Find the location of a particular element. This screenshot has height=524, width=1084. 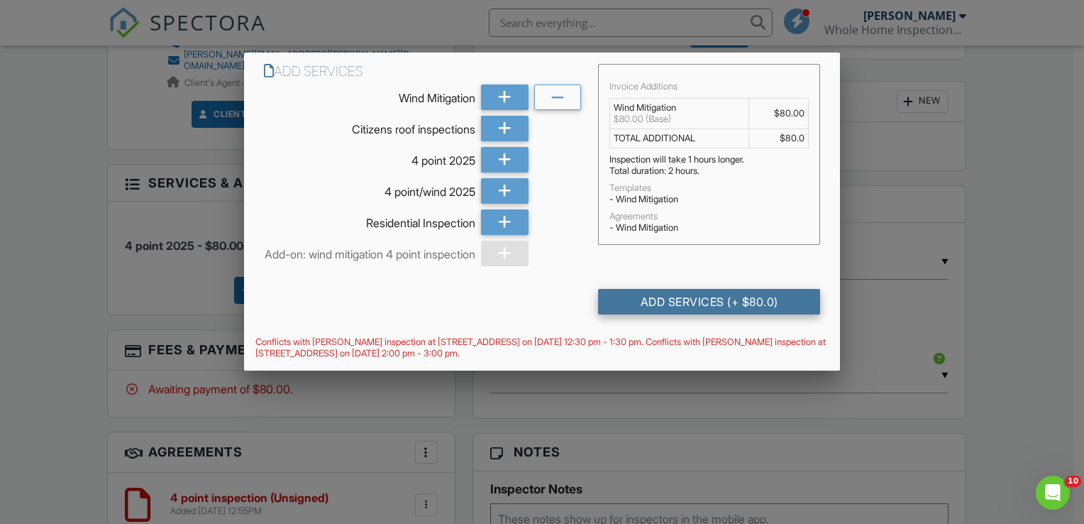

div: 4 point/wind 2025 is located at coordinates (370, 189).